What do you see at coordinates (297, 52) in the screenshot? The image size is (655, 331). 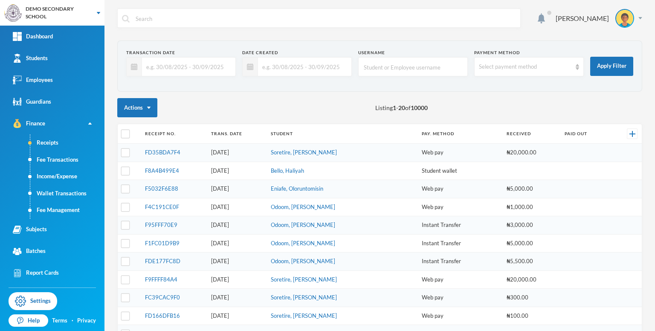 I see `div: Date Created` at bounding box center [297, 52].